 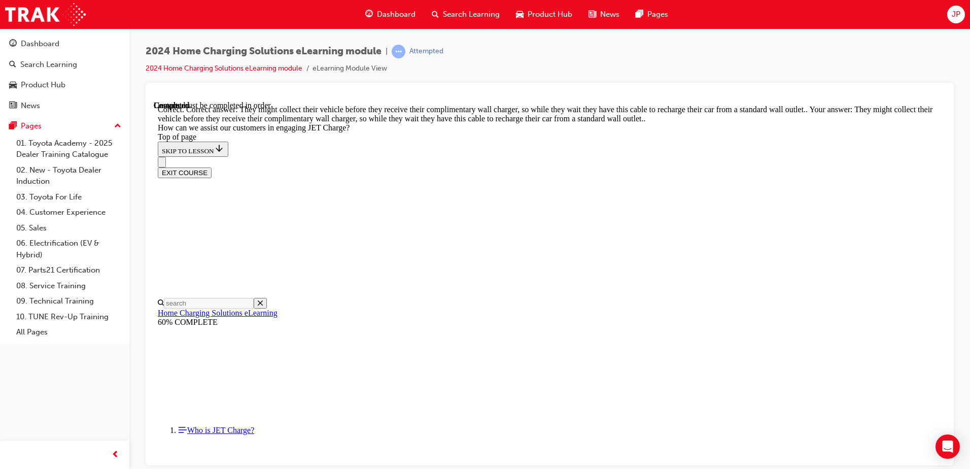 I want to click on a: 02. New - Toyota Dealer Induction, so click(x=68, y=176).